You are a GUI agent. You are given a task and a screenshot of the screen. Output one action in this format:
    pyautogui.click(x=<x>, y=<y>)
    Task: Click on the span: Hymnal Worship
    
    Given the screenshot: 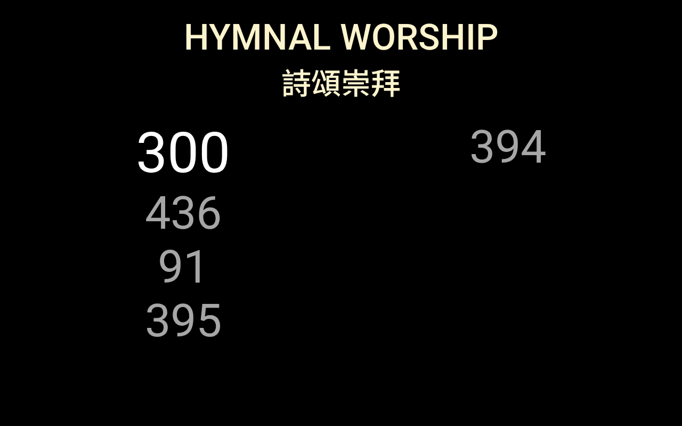 What is the action you would take?
    pyautogui.click(x=341, y=37)
    